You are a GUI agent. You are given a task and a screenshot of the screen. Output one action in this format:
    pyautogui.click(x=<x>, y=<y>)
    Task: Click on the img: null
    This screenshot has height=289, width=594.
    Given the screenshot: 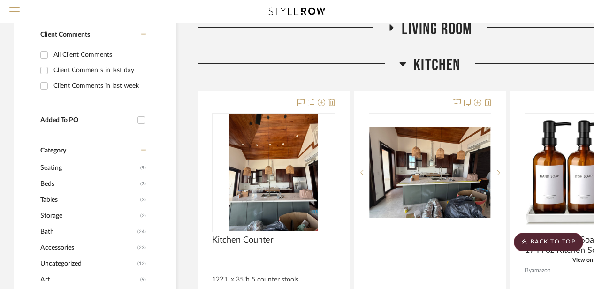 What is the action you would take?
    pyautogui.click(x=431, y=173)
    